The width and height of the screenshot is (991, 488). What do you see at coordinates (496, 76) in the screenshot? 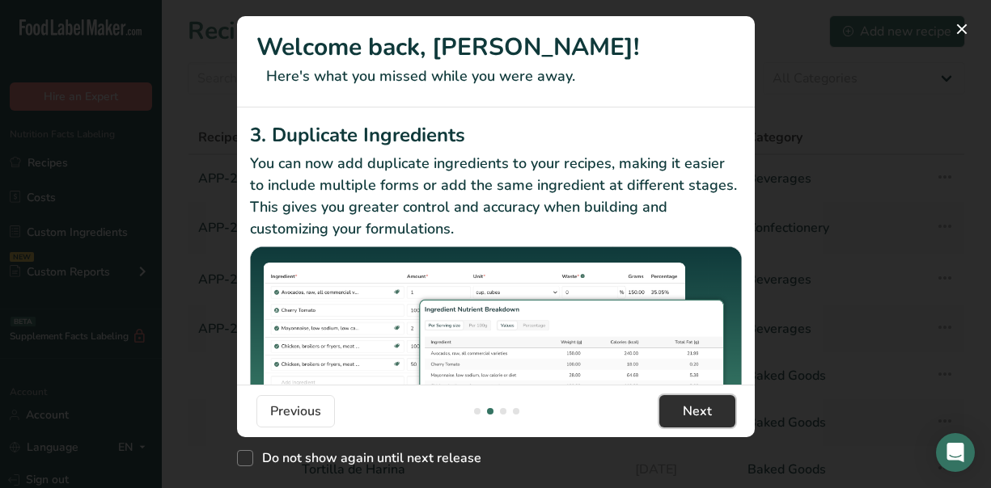
I see `p: Here's what you missed while you were away.` at bounding box center [496, 76].